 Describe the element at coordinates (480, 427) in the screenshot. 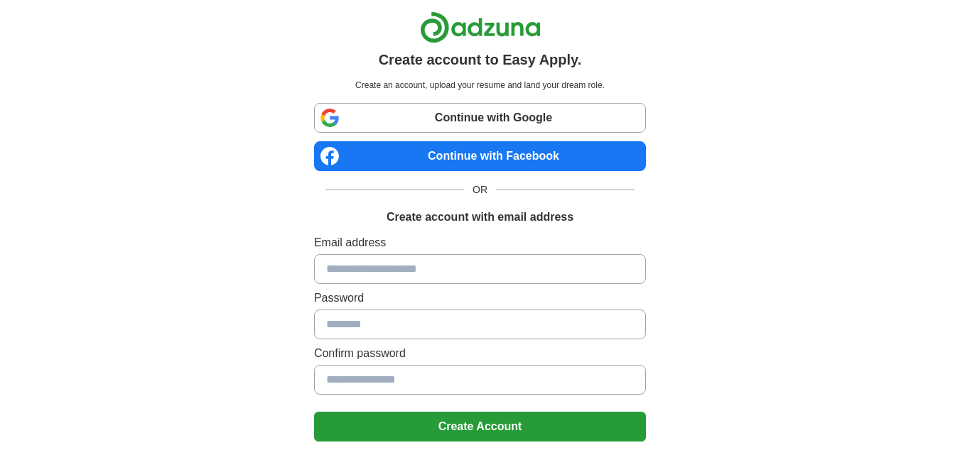

I see `button: Create Account` at that location.